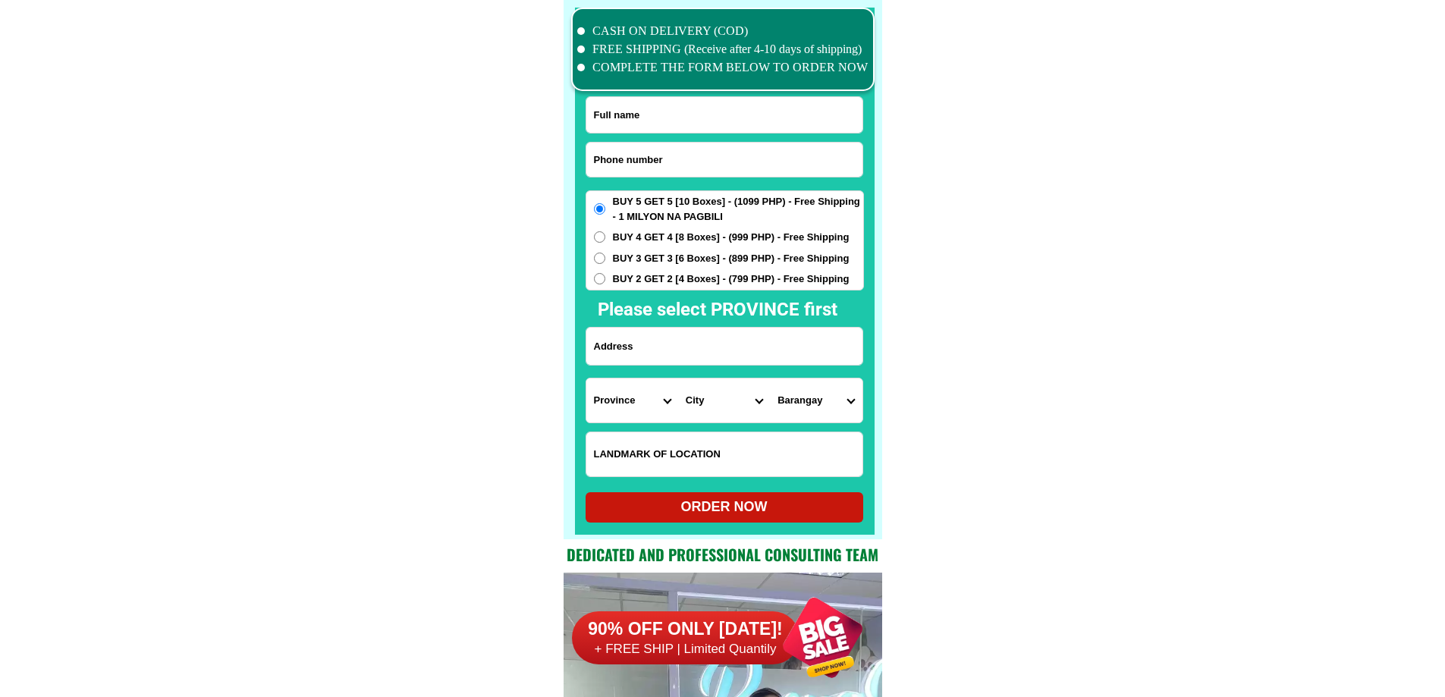  What do you see at coordinates (599, 237) in the screenshot?
I see `input: BUY 4 GET 4 [8 Boxes] - (999 PHP) - Free Shipping` at bounding box center [599, 237].